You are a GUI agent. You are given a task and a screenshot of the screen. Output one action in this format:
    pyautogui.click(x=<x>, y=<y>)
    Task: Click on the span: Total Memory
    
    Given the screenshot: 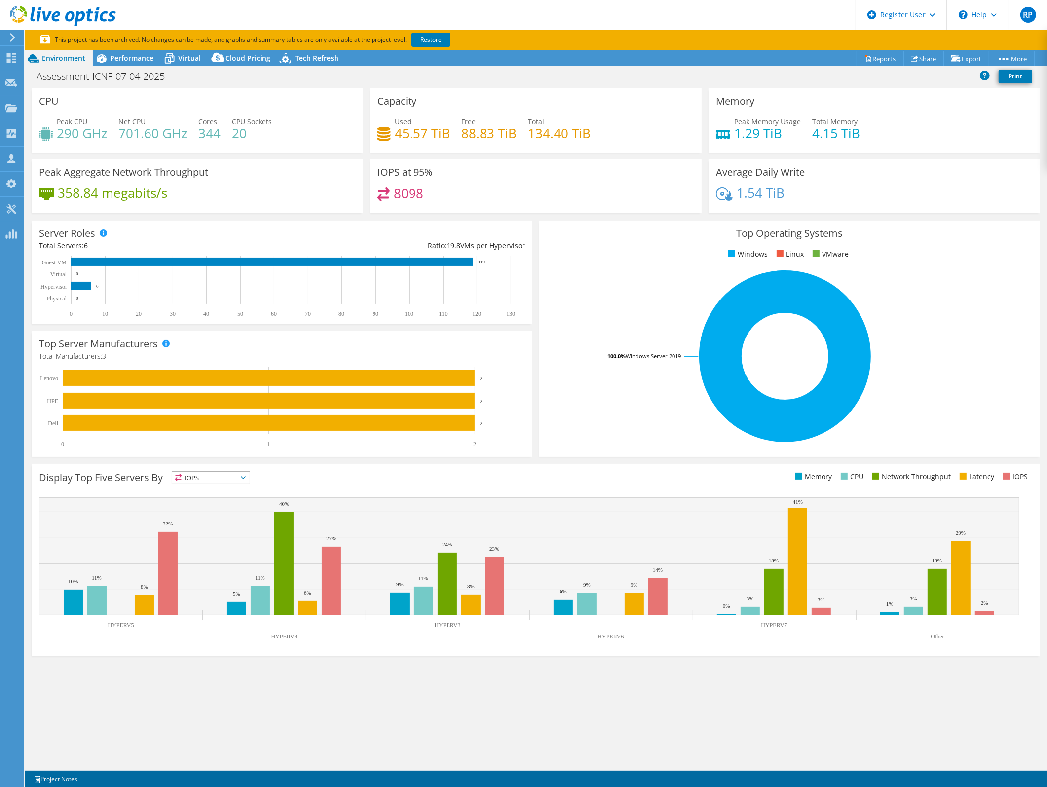 What is the action you would take?
    pyautogui.click(x=835, y=121)
    